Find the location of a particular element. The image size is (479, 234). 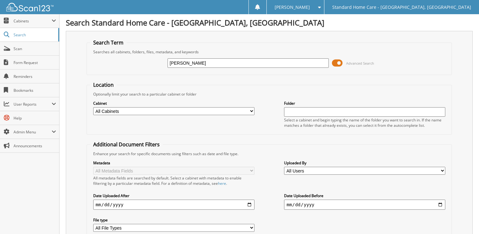

span: Advanced Search is located at coordinates (360, 63).